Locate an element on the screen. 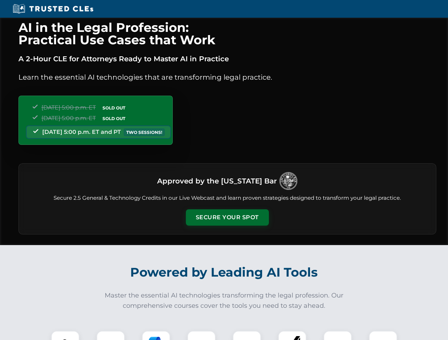  h2: Powered by Leading AI Tools is located at coordinates (224, 273).